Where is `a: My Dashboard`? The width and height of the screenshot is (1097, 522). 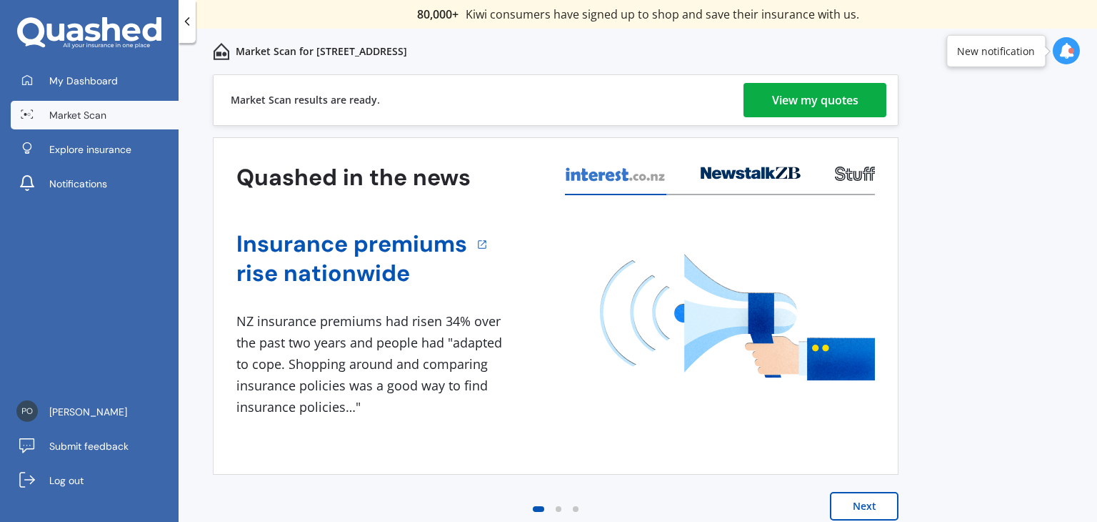
a: My Dashboard is located at coordinates (94, 81).